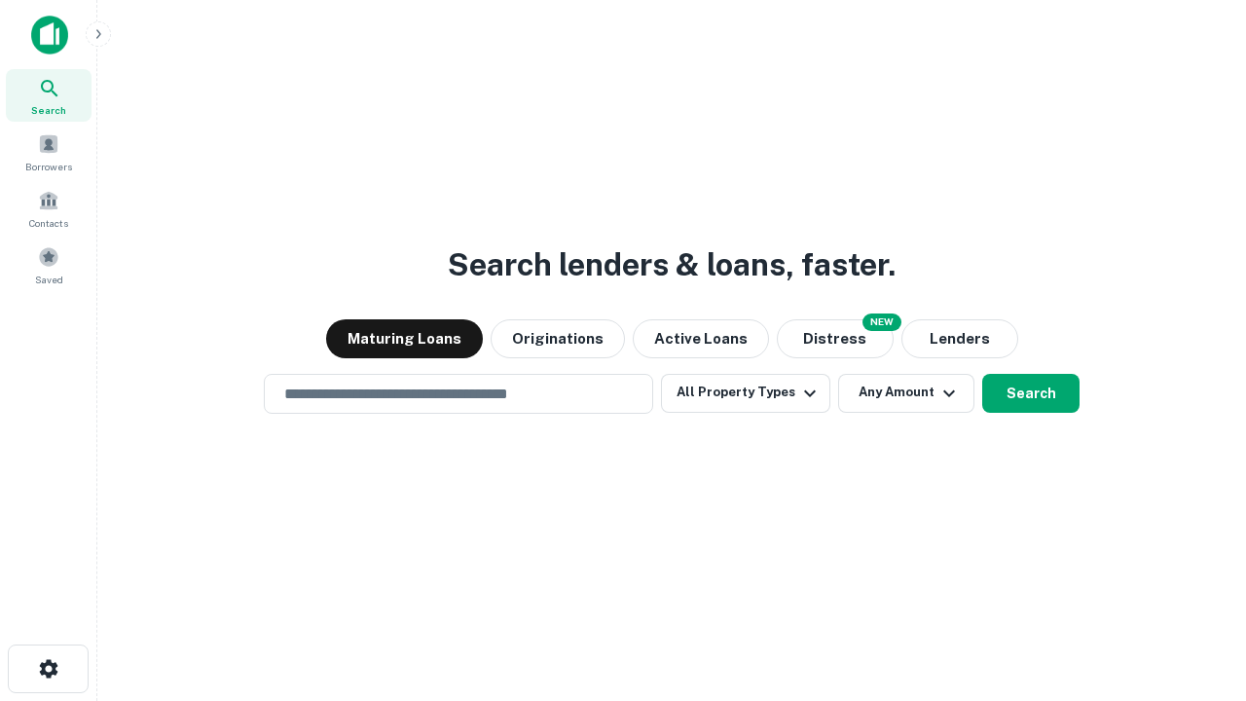  I want to click on img: capitalize-icon.png, so click(50, 35).